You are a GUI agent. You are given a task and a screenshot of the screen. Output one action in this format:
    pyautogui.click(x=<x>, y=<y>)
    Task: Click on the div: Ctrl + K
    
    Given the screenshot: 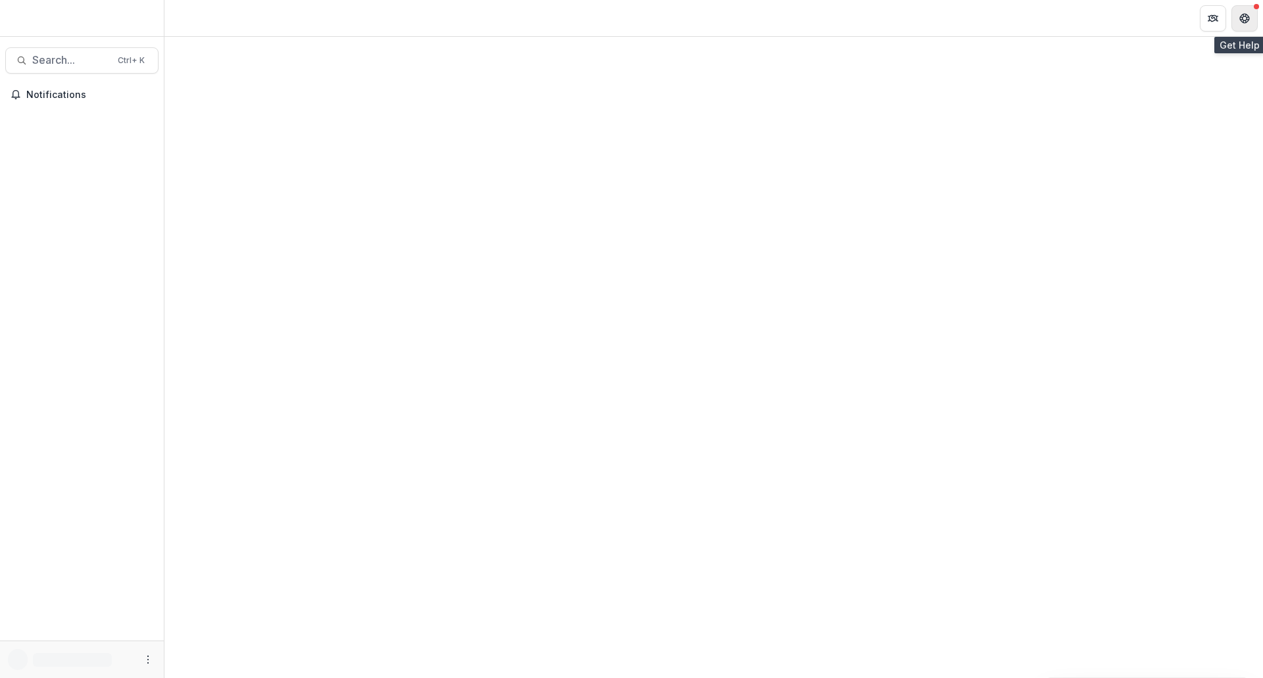 What is the action you would take?
    pyautogui.click(x=131, y=61)
    